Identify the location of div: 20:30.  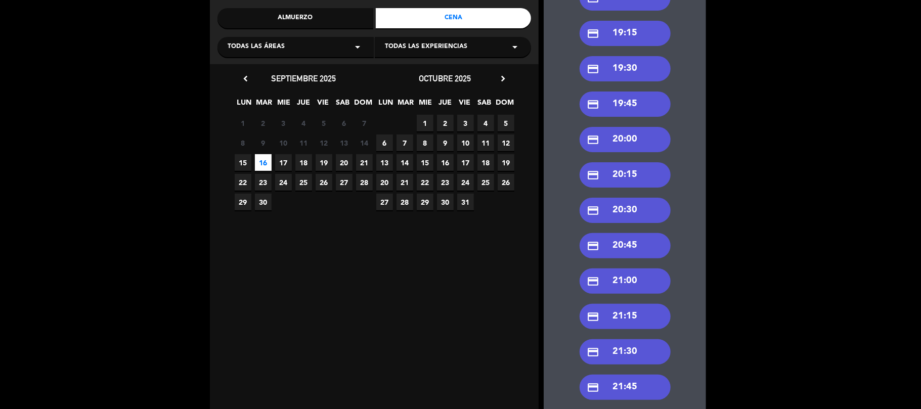
(625, 210).